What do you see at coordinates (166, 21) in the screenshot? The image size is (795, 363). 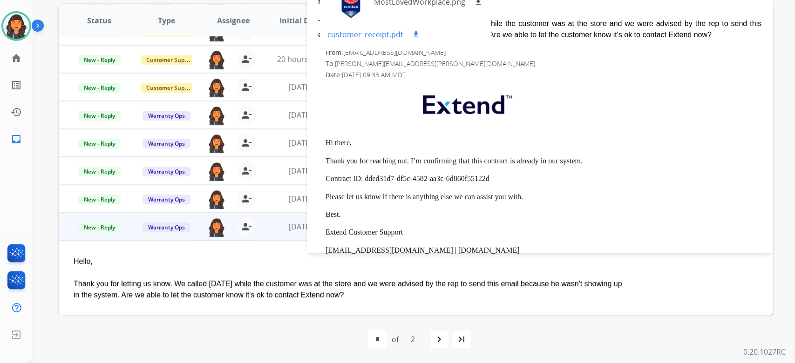 I see `span: Type` at bounding box center [166, 21].